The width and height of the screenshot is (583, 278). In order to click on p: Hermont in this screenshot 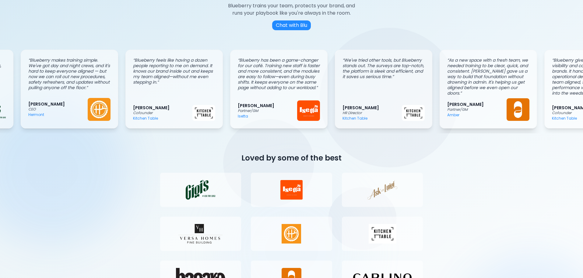, I will do `click(58, 115)`.